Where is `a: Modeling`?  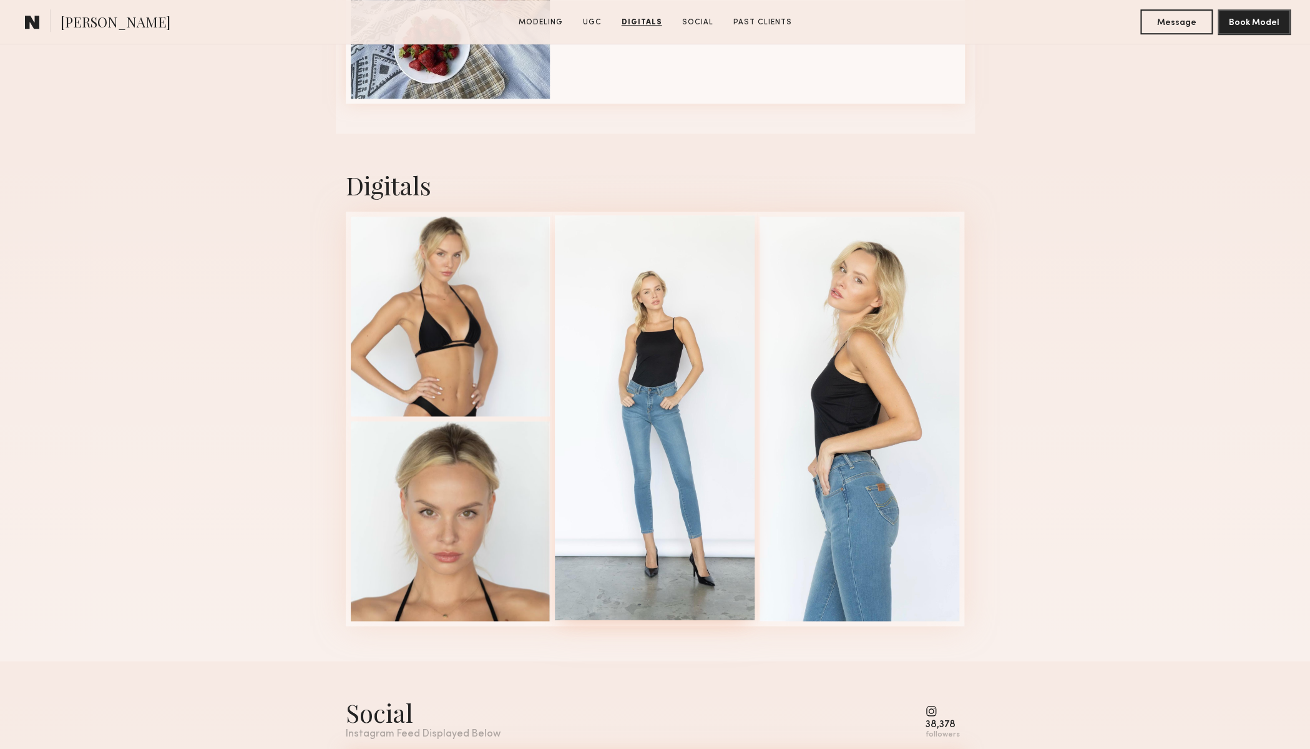
a: Modeling is located at coordinates (540, 22).